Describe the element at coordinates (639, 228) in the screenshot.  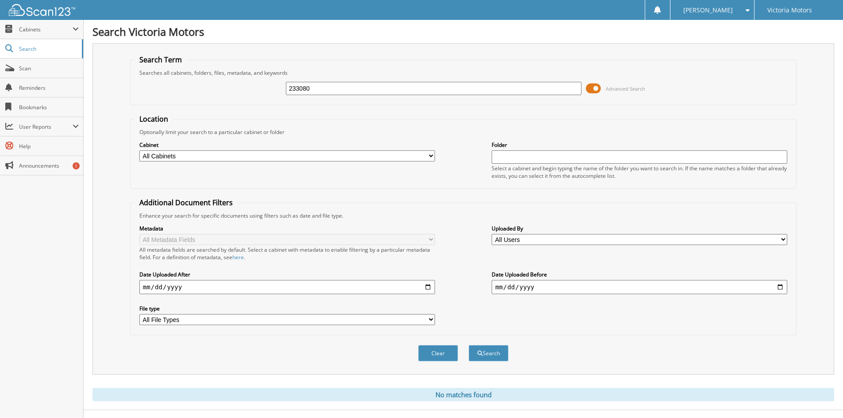
I see `label: Uploaded By` at that location.